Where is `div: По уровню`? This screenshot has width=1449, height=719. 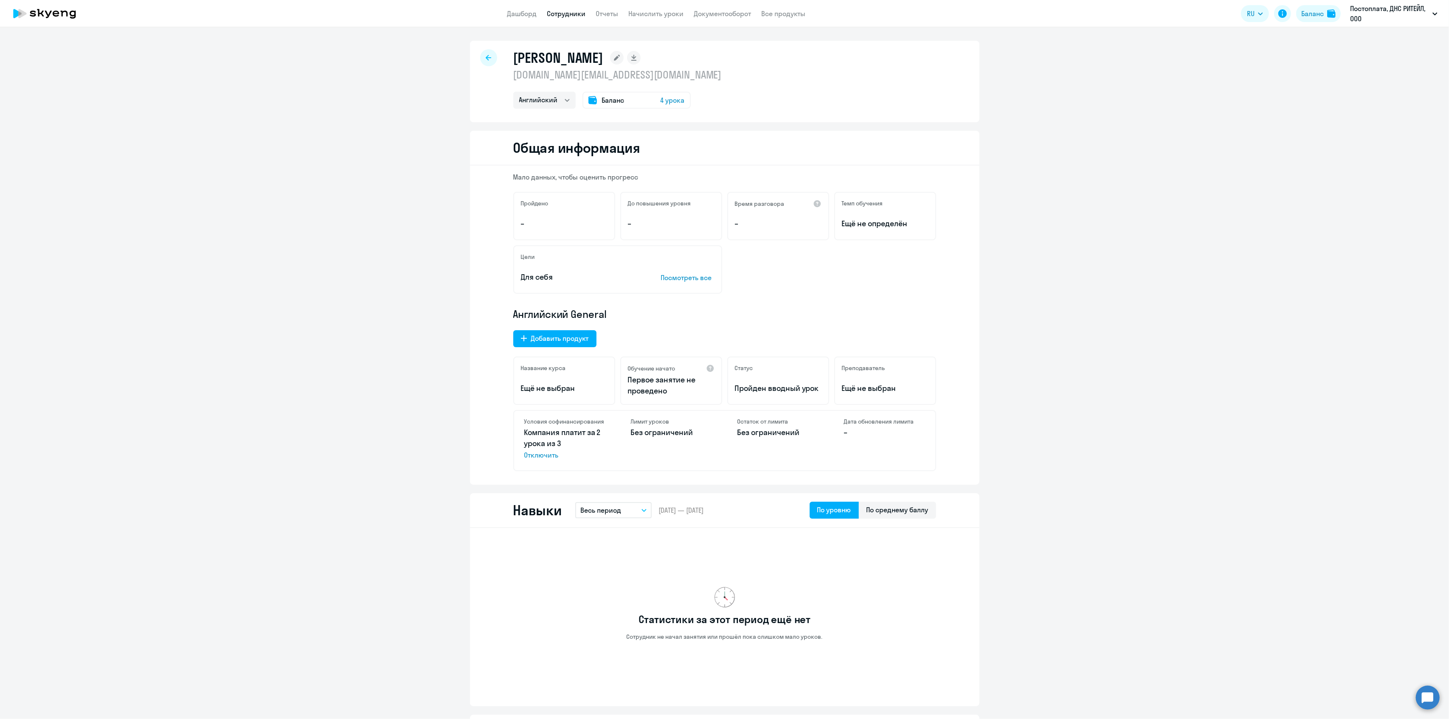 div: По уровню is located at coordinates (834, 510).